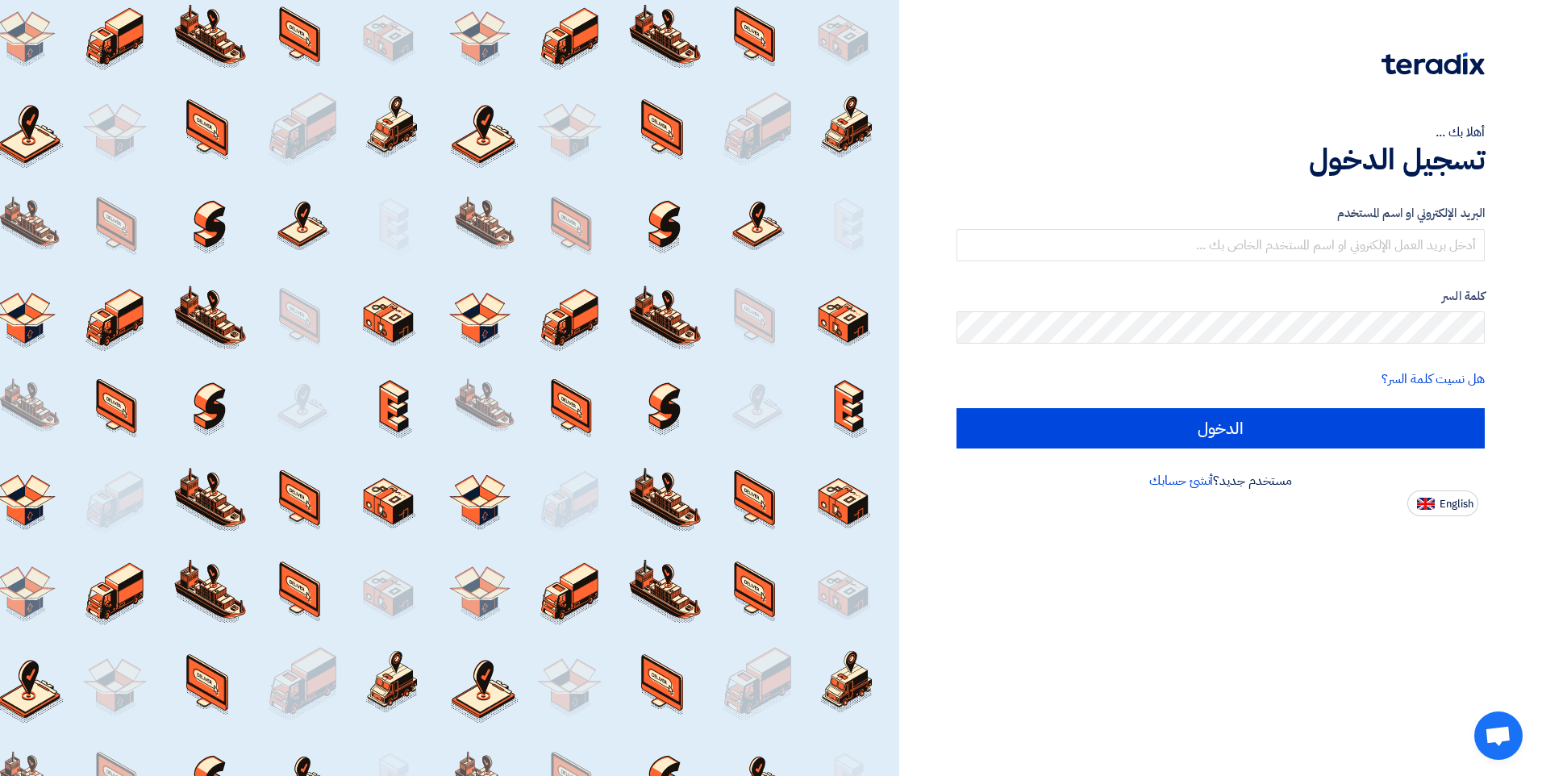 The image size is (1542, 776). I want to click on div: أهلا بك ..., so click(1220, 132).